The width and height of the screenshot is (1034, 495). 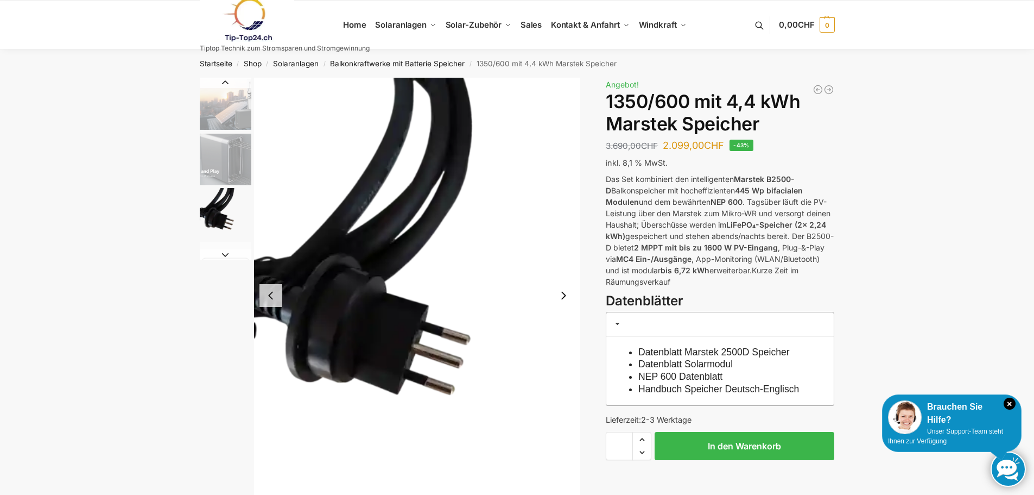 I want to click on a: Solar-Zubehör, so click(x=478, y=25).